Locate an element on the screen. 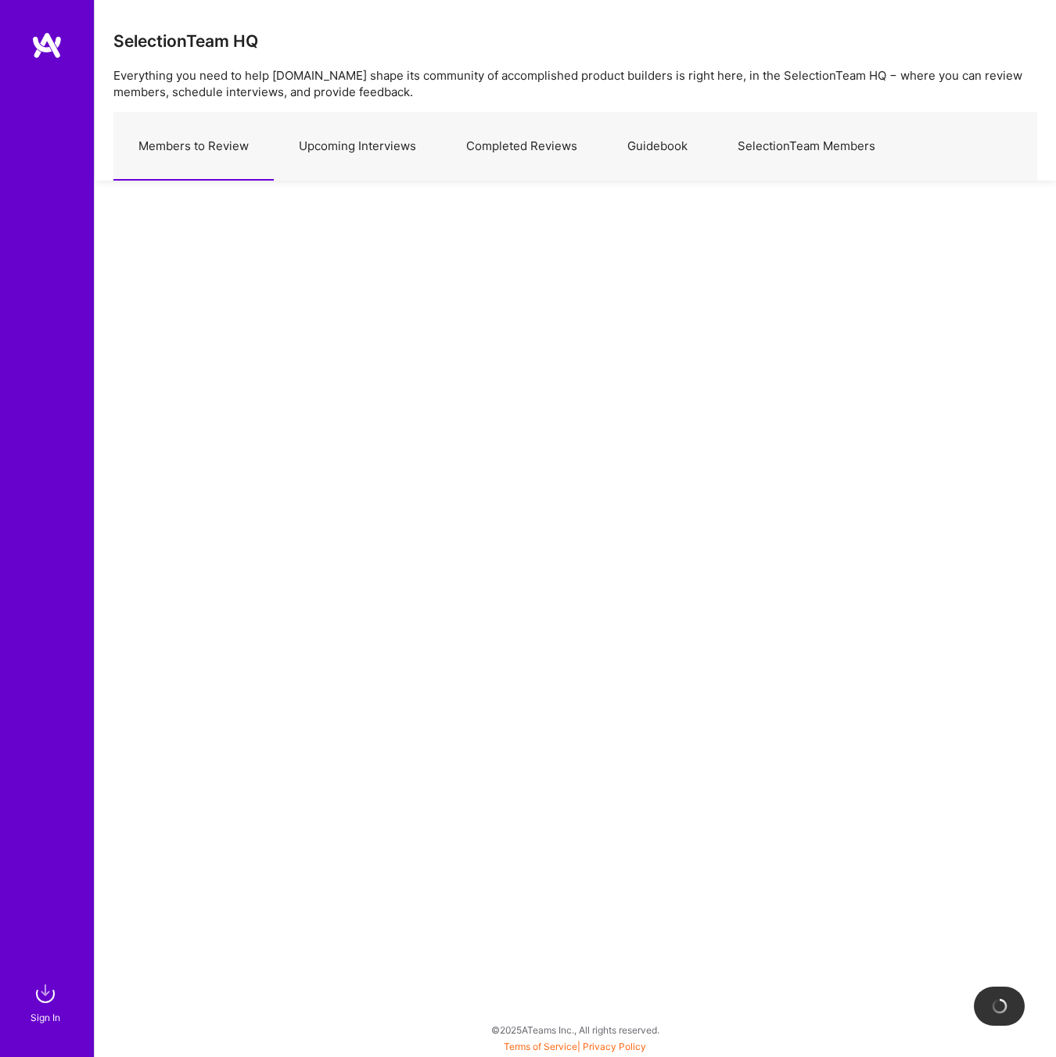 This screenshot has height=1057, width=1056. img: sign in is located at coordinates (45, 994).